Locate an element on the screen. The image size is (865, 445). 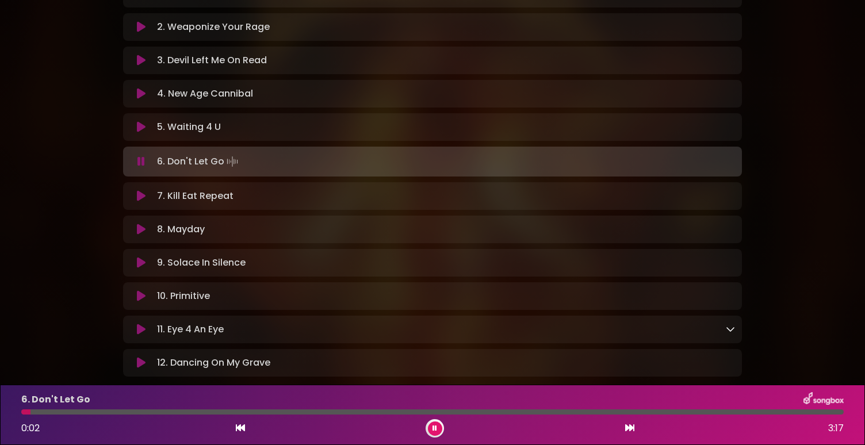
p: 8. Mayday is located at coordinates (181, 229).